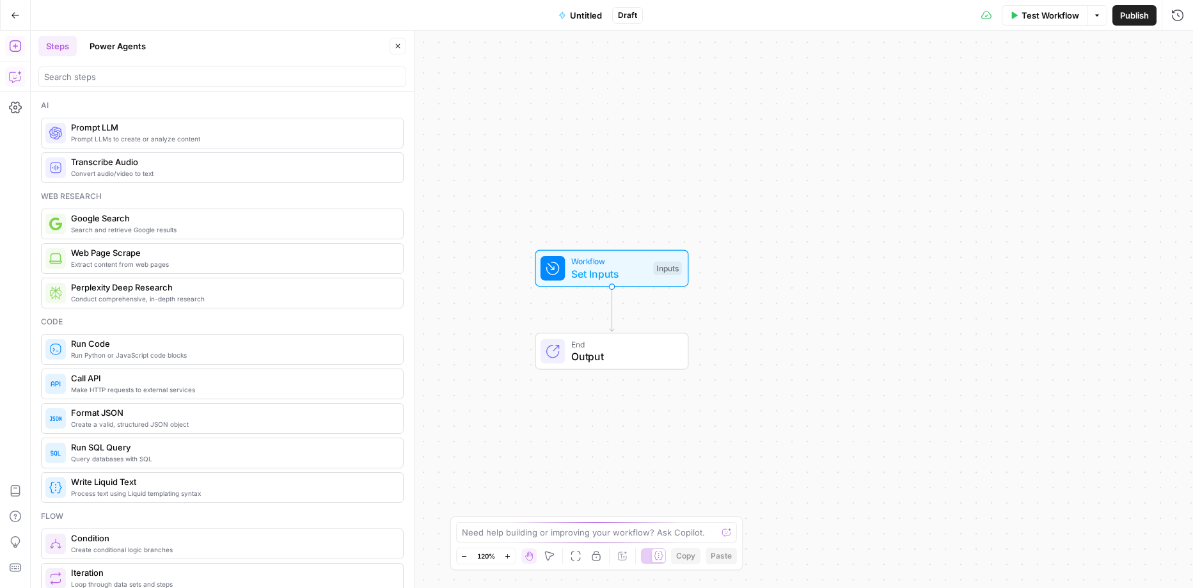  I want to click on button: Publish, so click(1134, 15).